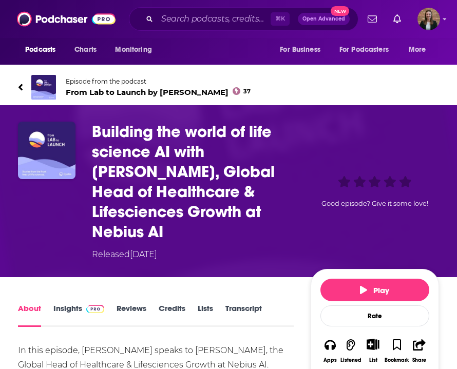 This screenshot has height=369, width=457. I want to click on span: Logged in as k_burns, so click(429, 19).